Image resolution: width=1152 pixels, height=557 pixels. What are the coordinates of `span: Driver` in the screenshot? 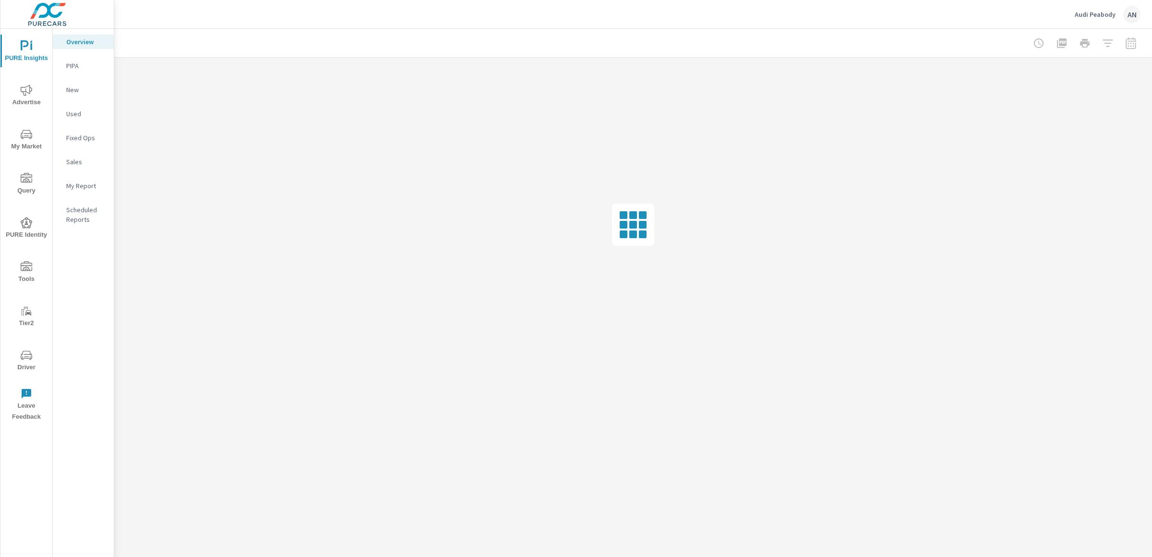 It's located at (26, 361).